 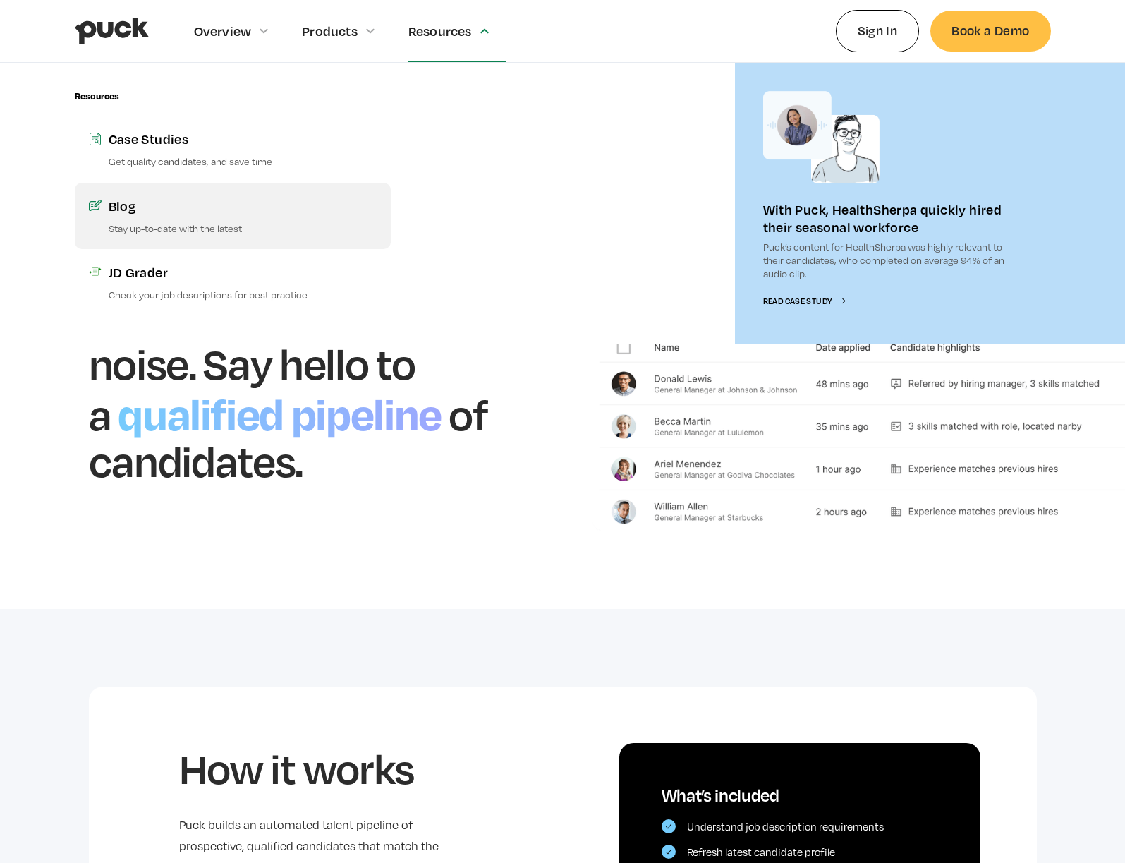 What do you see at coordinates (243, 161) in the screenshot?
I see `p: Get quality candidates, and save time` at bounding box center [243, 161].